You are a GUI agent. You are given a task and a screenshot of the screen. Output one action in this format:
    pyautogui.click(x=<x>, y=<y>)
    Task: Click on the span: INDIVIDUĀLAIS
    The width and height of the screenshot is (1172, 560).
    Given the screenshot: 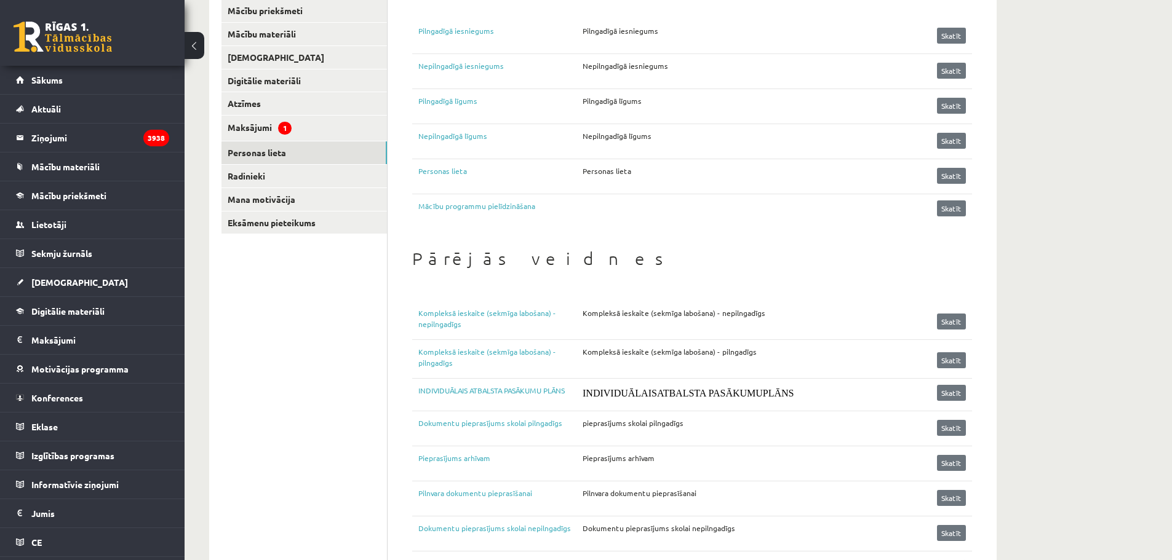 What is the action you would take?
    pyautogui.click(x=619, y=393)
    